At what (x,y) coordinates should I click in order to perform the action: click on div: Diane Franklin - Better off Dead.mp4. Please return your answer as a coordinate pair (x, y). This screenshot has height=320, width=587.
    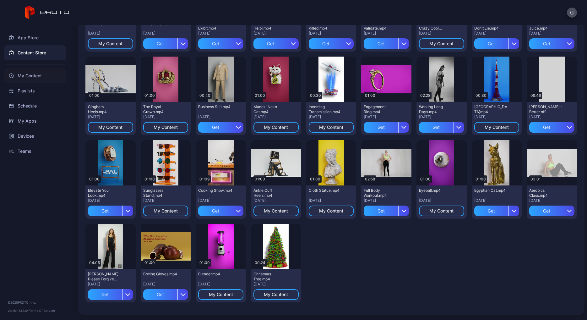
    Looking at the image, I should click on (547, 109).